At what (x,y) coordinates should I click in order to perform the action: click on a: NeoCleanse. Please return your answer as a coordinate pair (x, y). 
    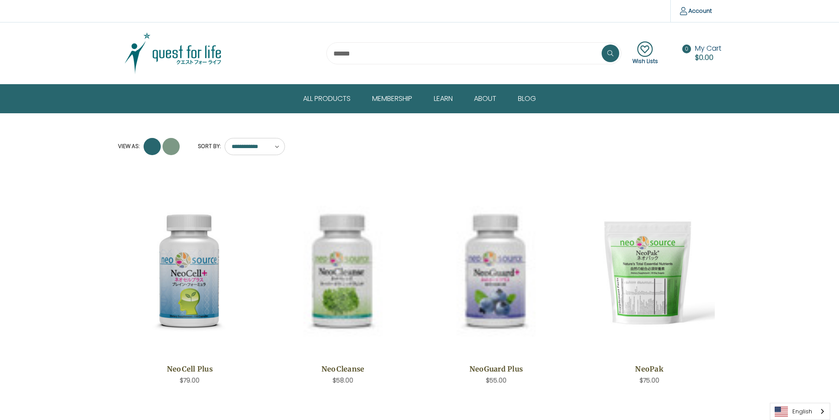
    Looking at the image, I should click on (343, 369).